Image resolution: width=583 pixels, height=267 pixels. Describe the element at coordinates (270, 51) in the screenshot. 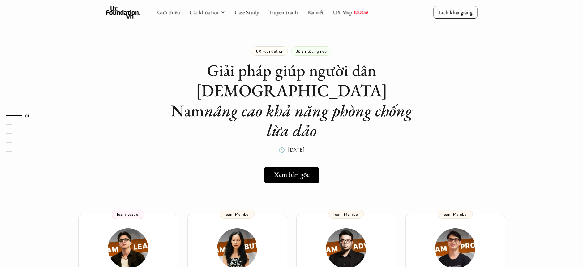

I see `p: UX Foundation` at that location.